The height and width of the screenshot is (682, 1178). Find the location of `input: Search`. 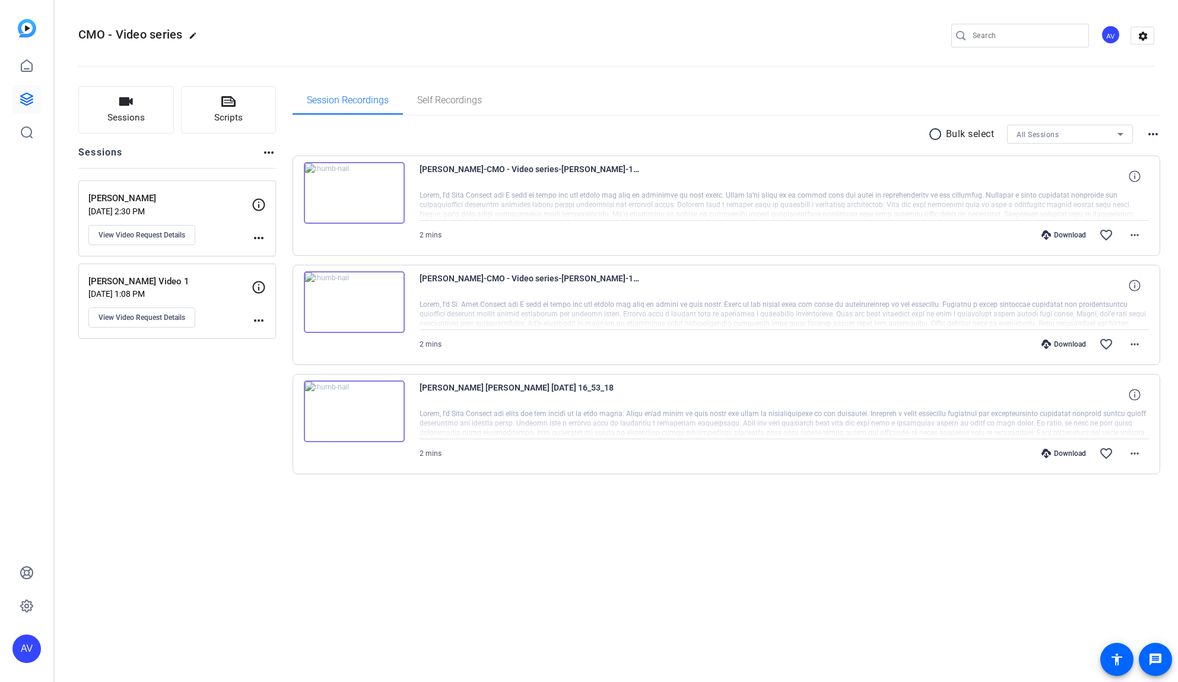

input: Search is located at coordinates (1026, 36).